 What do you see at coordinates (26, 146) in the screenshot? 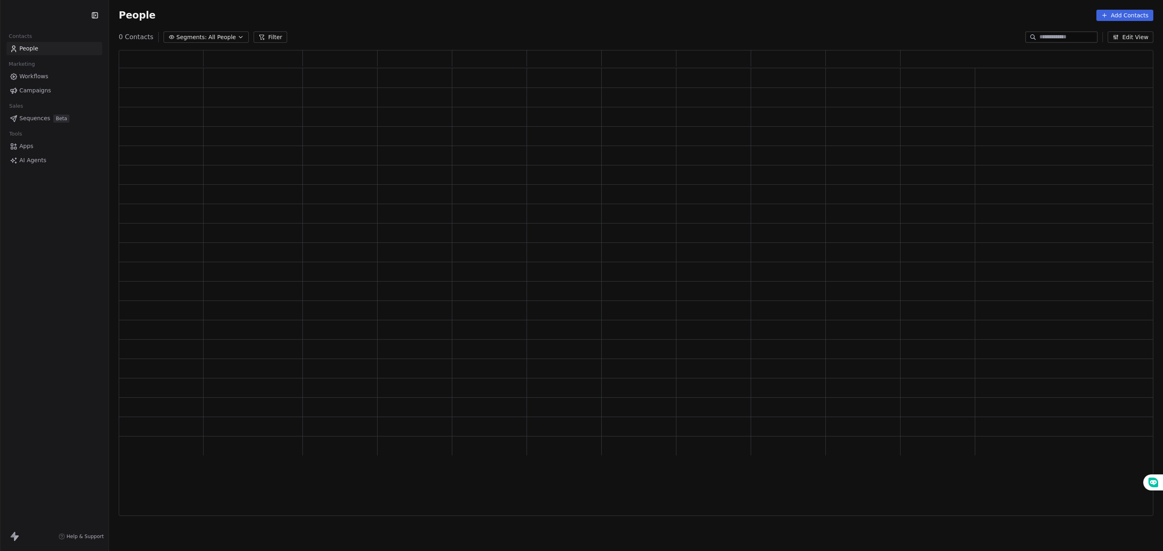
I see `span: Apps` at bounding box center [26, 146].